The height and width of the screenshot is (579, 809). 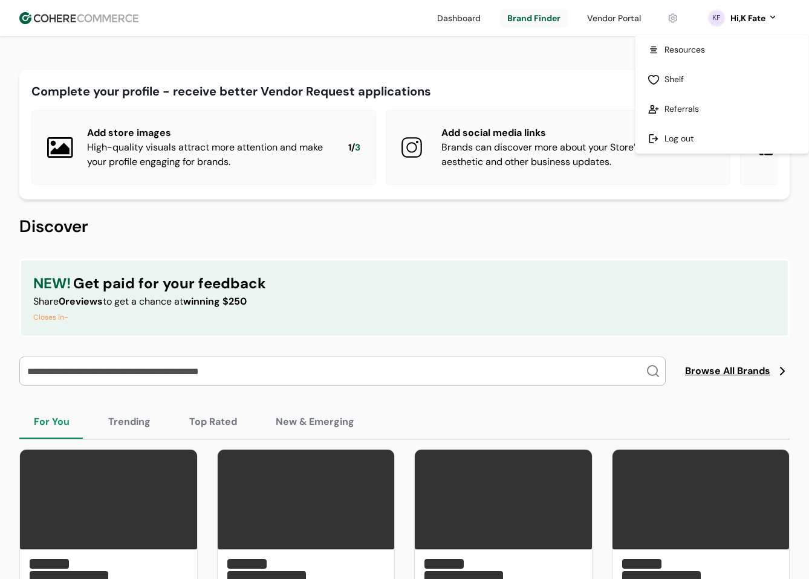 I want to click on div: Closes in -, so click(x=149, y=317).